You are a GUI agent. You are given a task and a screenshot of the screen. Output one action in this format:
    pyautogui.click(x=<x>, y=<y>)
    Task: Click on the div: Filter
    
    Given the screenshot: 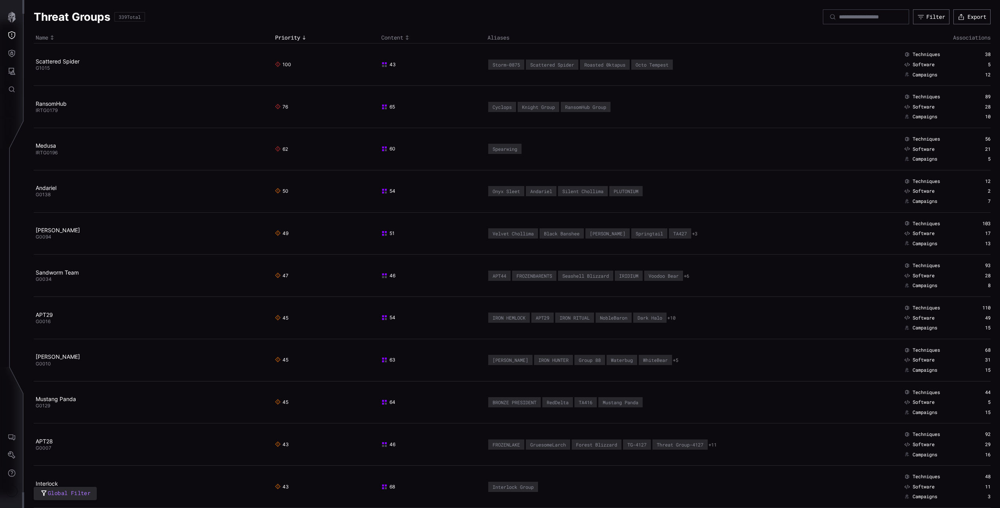 What is the action you would take?
    pyautogui.click(x=935, y=17)
    